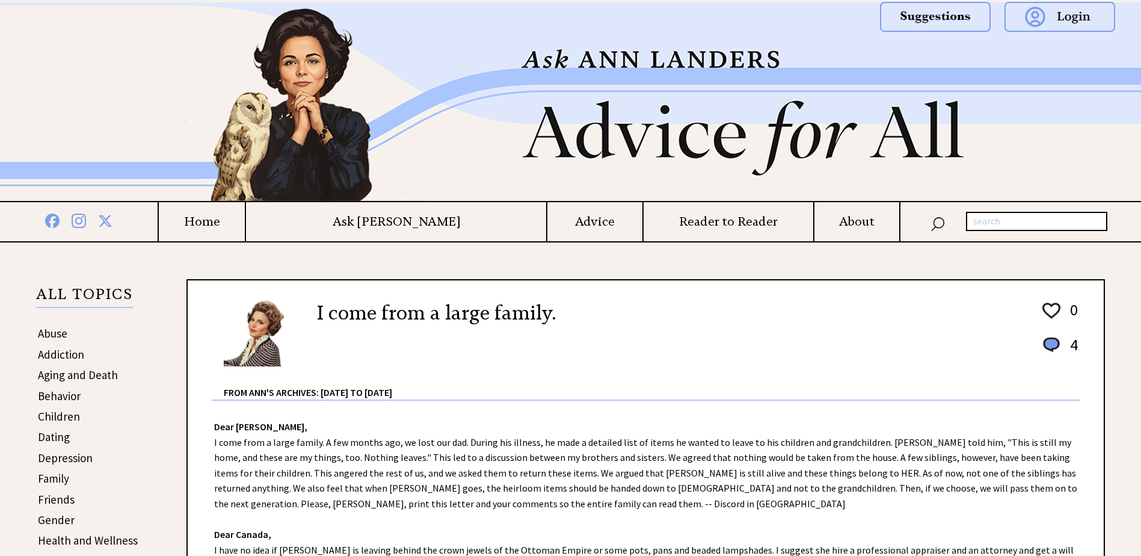  What do you see at coordinates (728, 221) in the screenshot?
I see `a: Reader to Reader` at bounding box center [728, 221].